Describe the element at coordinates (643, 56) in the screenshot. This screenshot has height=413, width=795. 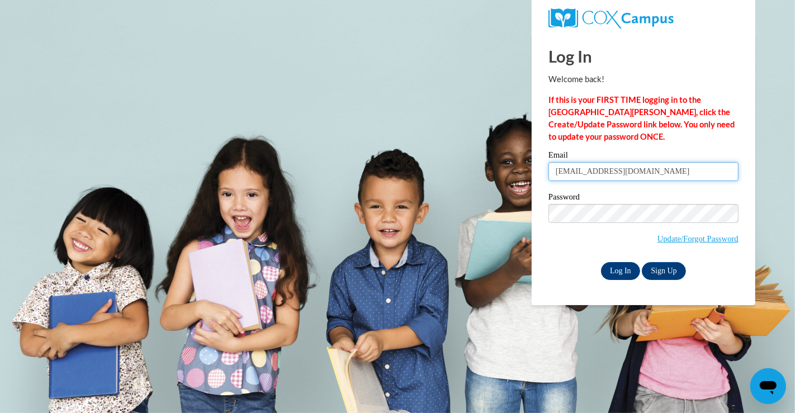
I see `h1: Log In` at that location.